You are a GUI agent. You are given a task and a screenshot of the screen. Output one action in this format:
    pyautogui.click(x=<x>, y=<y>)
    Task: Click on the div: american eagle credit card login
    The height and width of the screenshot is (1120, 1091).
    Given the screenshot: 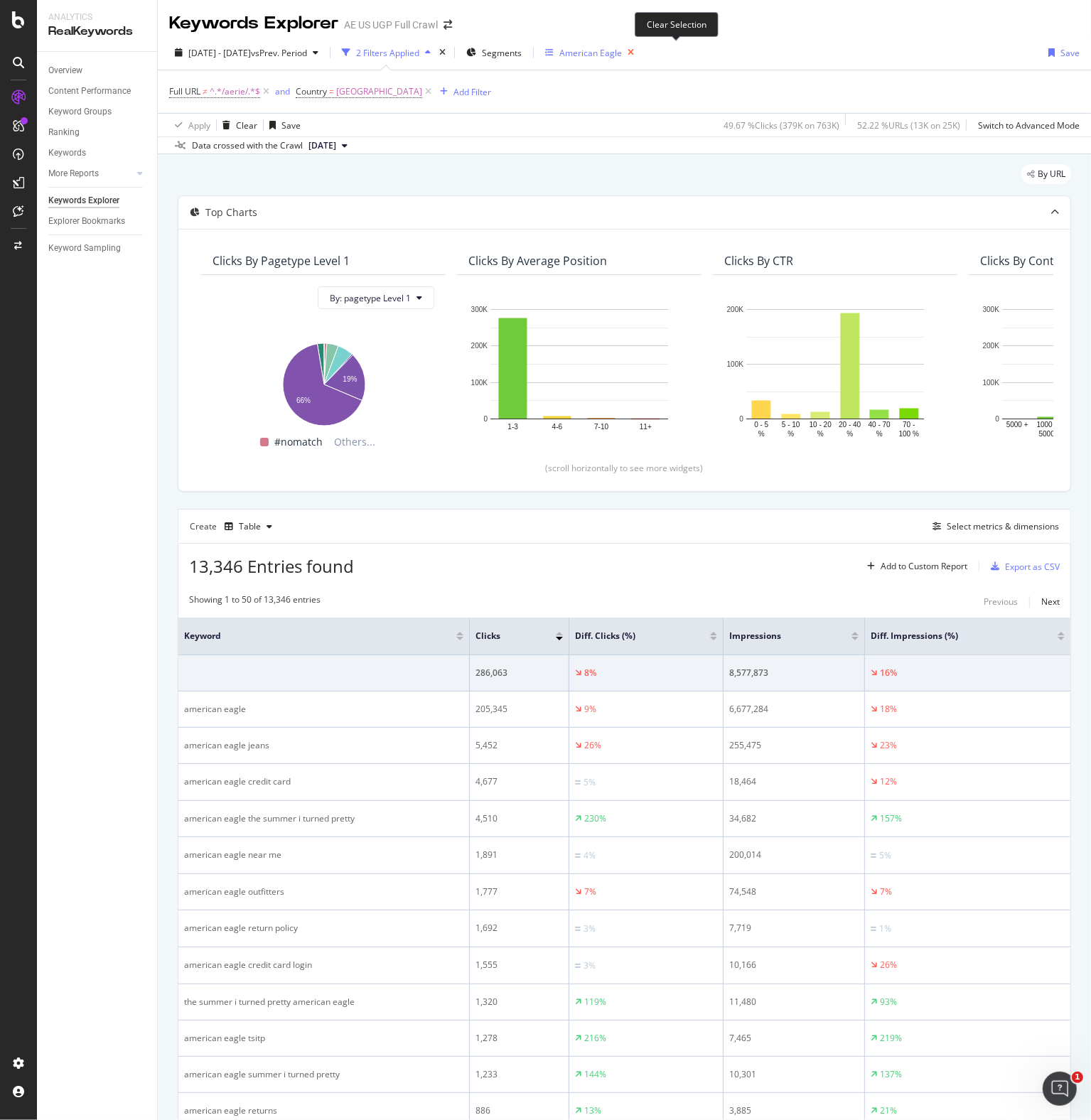 What is the action you would take?
    pyautogui.click(x=323, y=965)
    